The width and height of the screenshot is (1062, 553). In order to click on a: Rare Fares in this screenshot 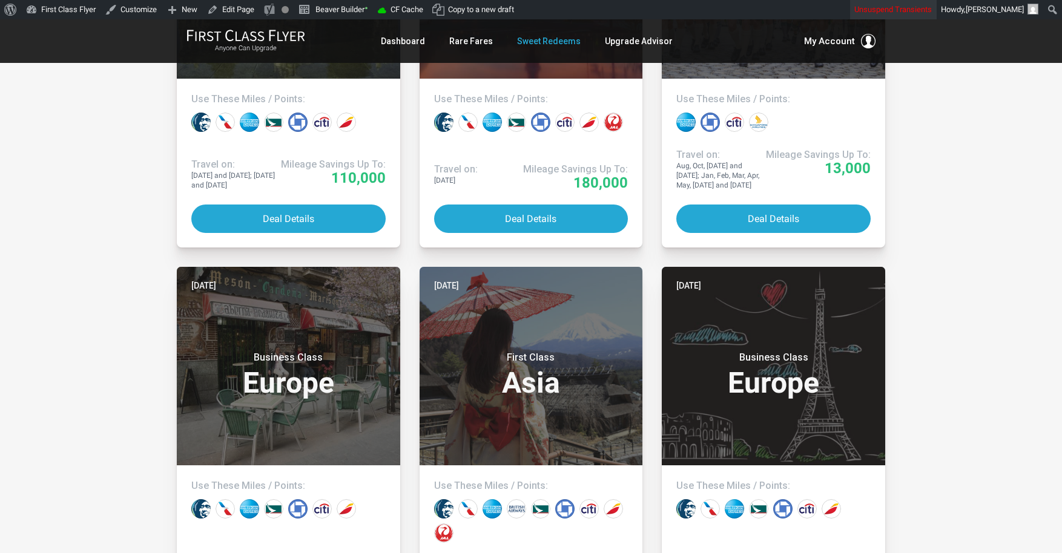, I will do `click(471, 41)`.